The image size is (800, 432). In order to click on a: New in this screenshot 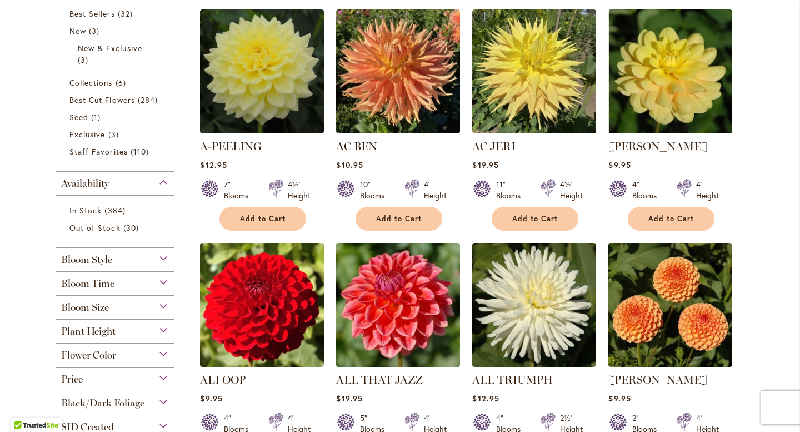, I will do `click(116, 31)`.